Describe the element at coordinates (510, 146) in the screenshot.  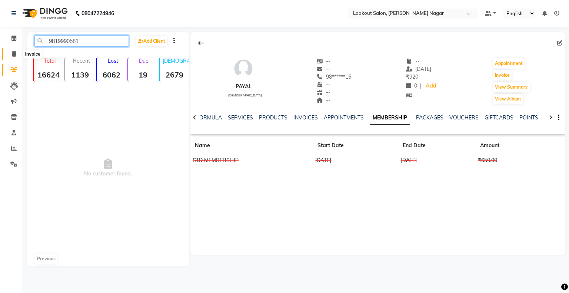
I see `th: Amount` at that location.